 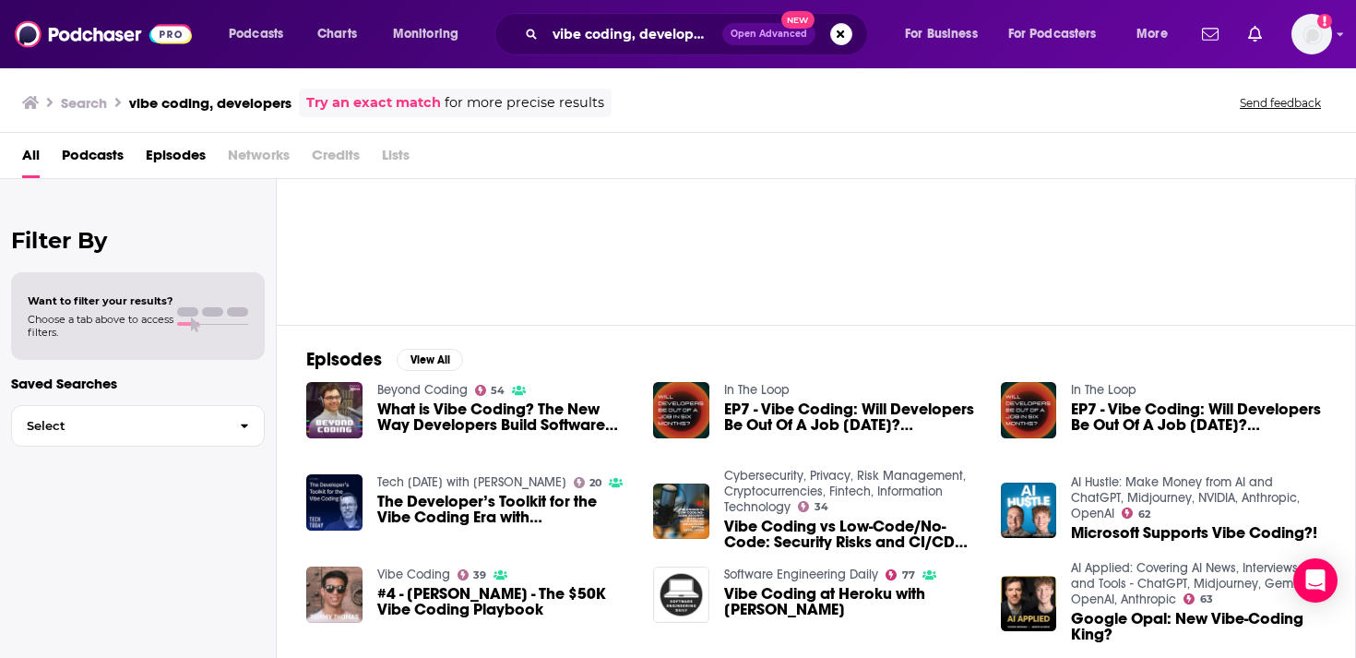 I want to click on span: More, so click(x=1153, y=34).